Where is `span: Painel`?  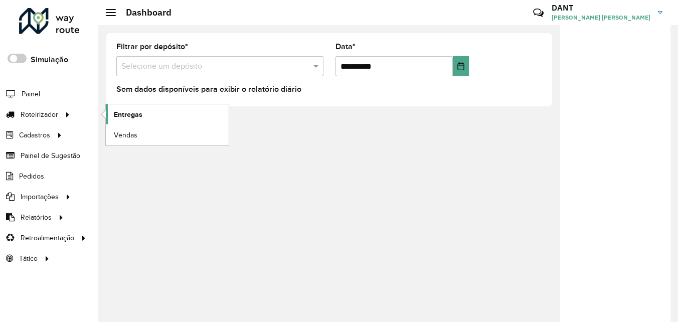 span: Painel is located at coordinates (31, 94).